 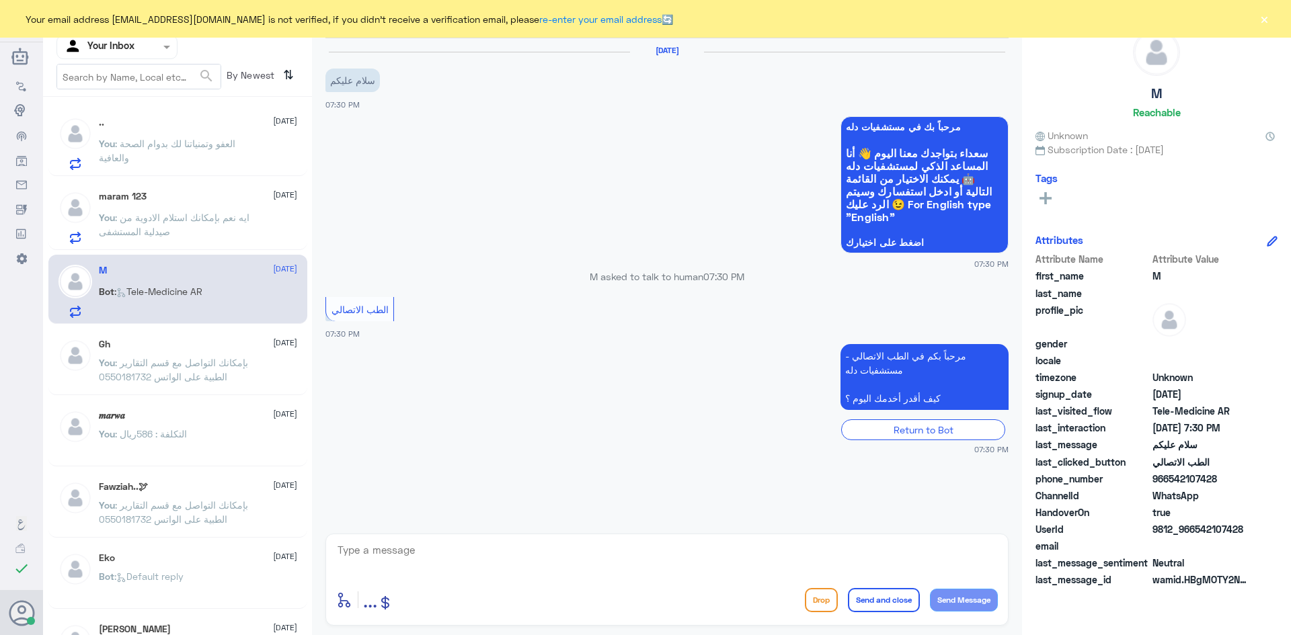 I want to click on span: : Tele-Medicine AR, so click(x=158, y=291).